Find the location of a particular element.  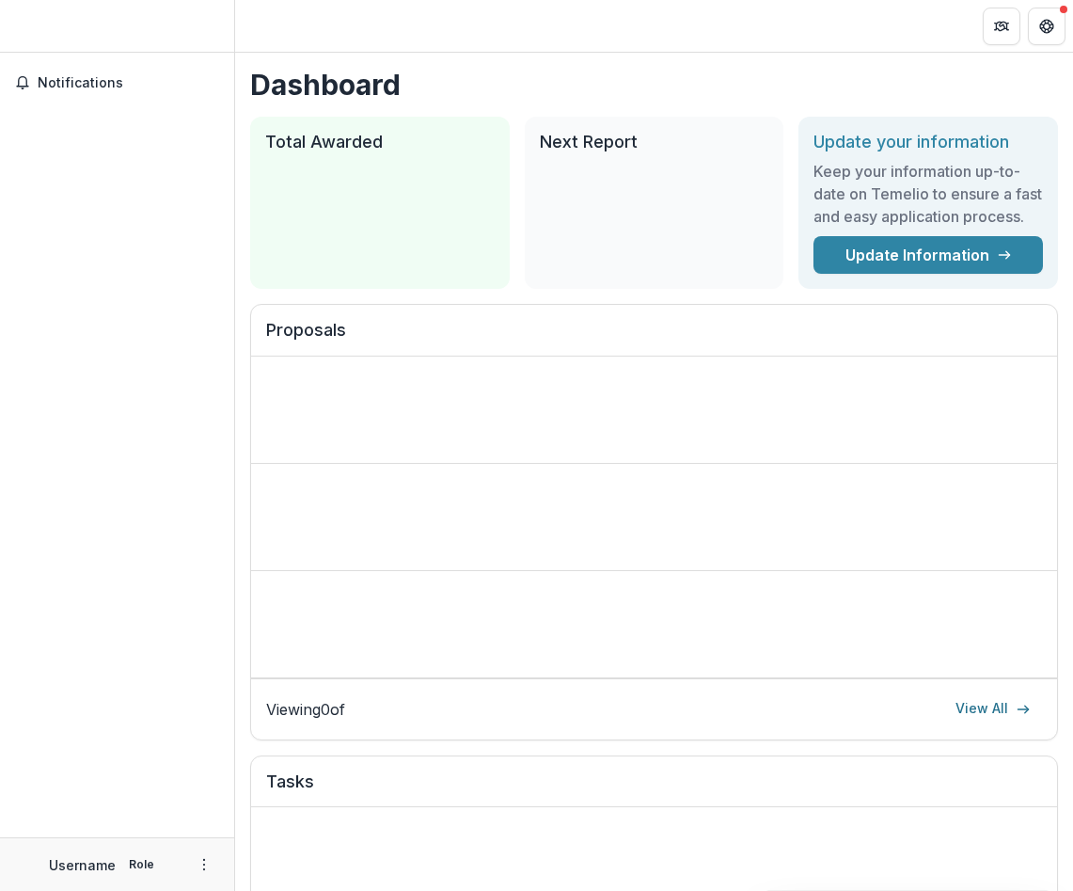

span: Notifications is located at coordinates (128, 83).